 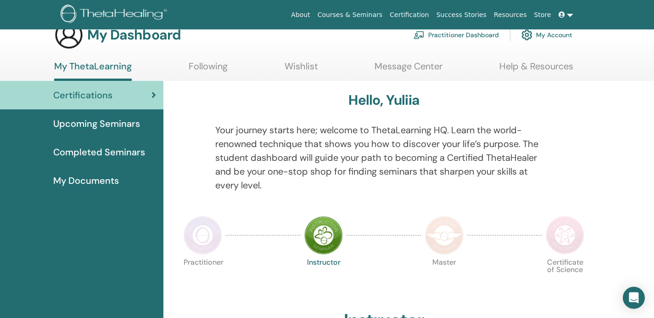 I want to click on img: logo.png, so click(x=115, y=15).